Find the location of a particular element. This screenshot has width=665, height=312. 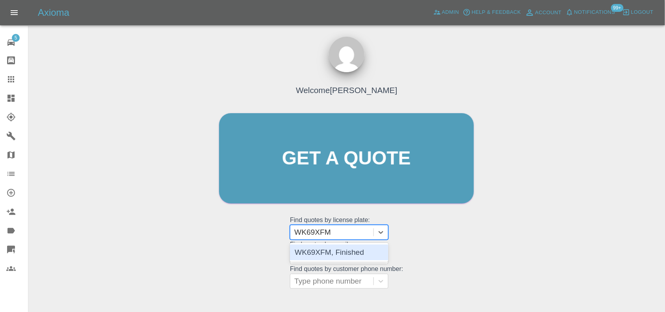

a: Admin is located at coordinates (446, 12).